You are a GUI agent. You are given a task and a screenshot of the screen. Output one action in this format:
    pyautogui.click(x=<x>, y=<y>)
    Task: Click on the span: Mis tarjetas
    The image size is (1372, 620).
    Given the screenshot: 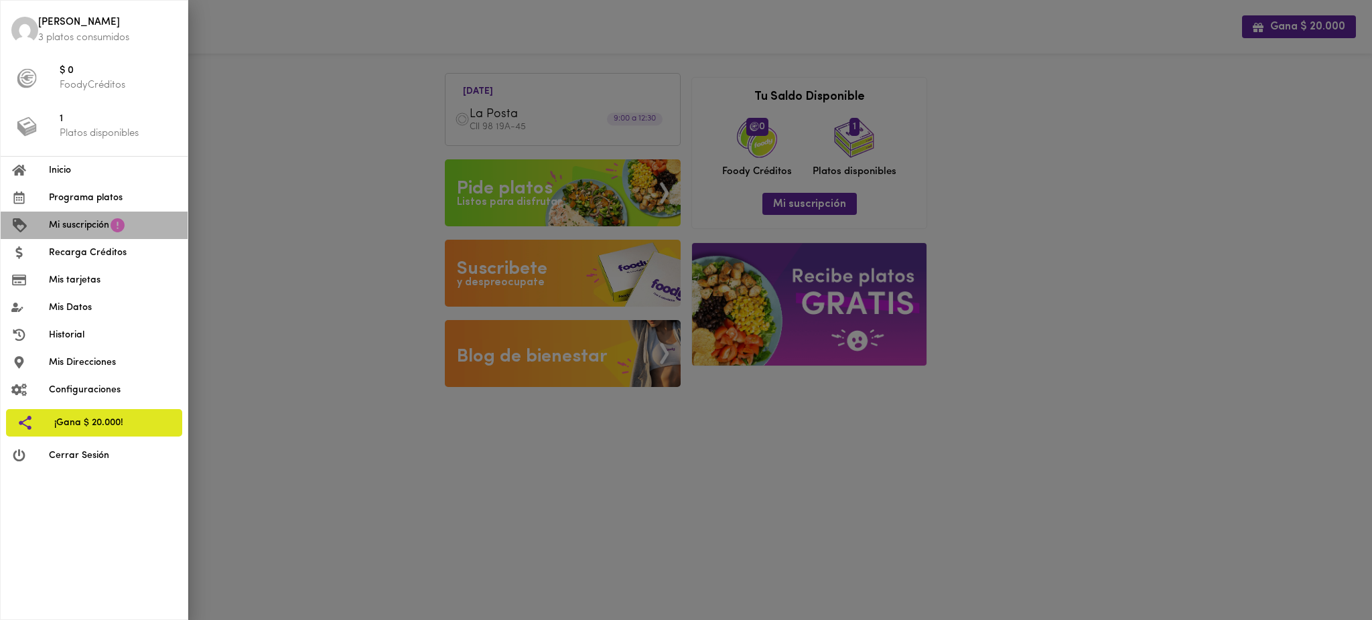 What is the action you would take?
    pyautogui.click(x=113, y=280)
    